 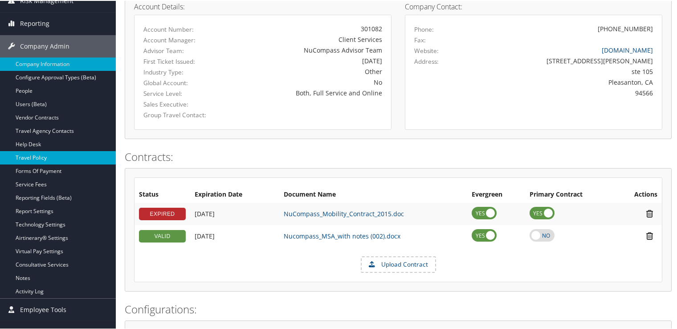 What do you see at coordinates (179, 93) in the screenshot?
I see `label: Service Level:` at bounding box center [179, 93].